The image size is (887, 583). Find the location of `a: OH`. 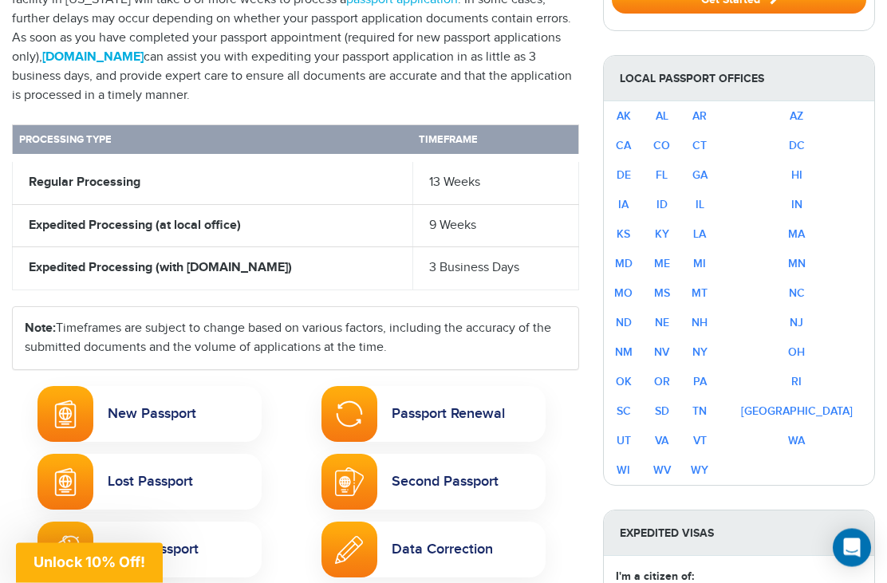

a: OH is located at coordinates (796, 352).